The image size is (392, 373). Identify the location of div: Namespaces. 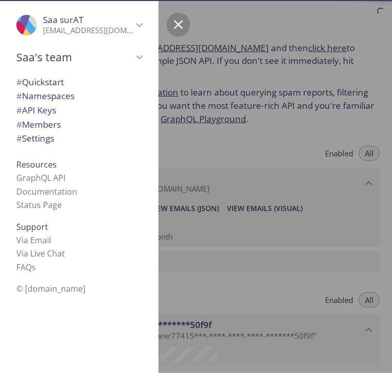
(79, 96).